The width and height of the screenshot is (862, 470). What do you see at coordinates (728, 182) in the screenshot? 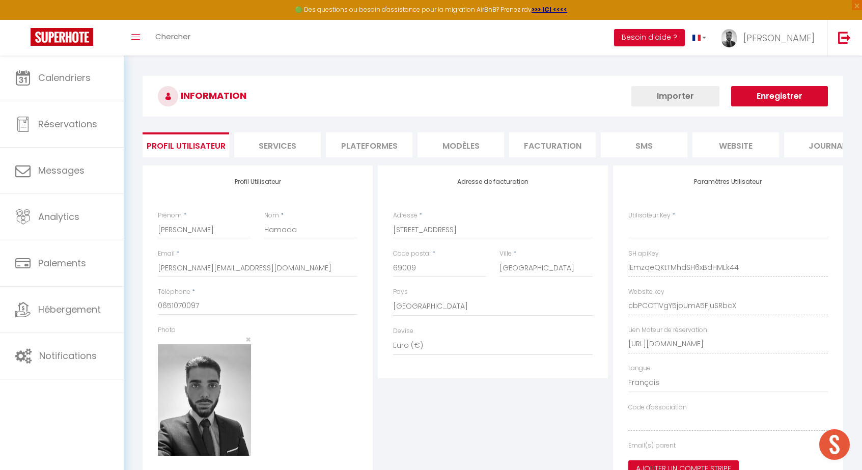
I see `h4: Paramètres Utilisateur` at bounding box center [728, 182].